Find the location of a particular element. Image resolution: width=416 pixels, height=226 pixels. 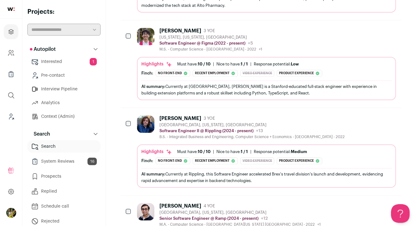

a: Pre-contact is located at coordinates (64, 75).